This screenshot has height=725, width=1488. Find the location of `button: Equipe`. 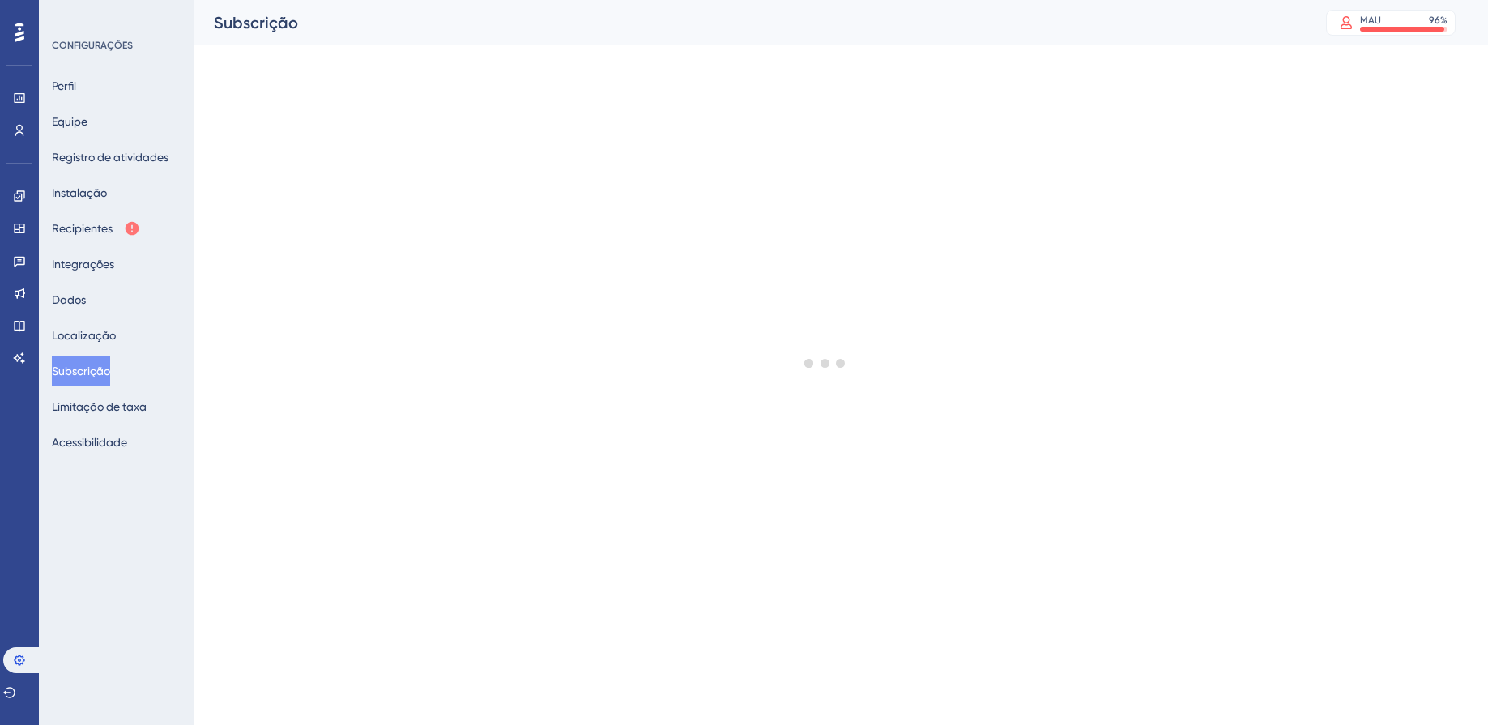

button: Equipe is located at coordinates (70, 121).